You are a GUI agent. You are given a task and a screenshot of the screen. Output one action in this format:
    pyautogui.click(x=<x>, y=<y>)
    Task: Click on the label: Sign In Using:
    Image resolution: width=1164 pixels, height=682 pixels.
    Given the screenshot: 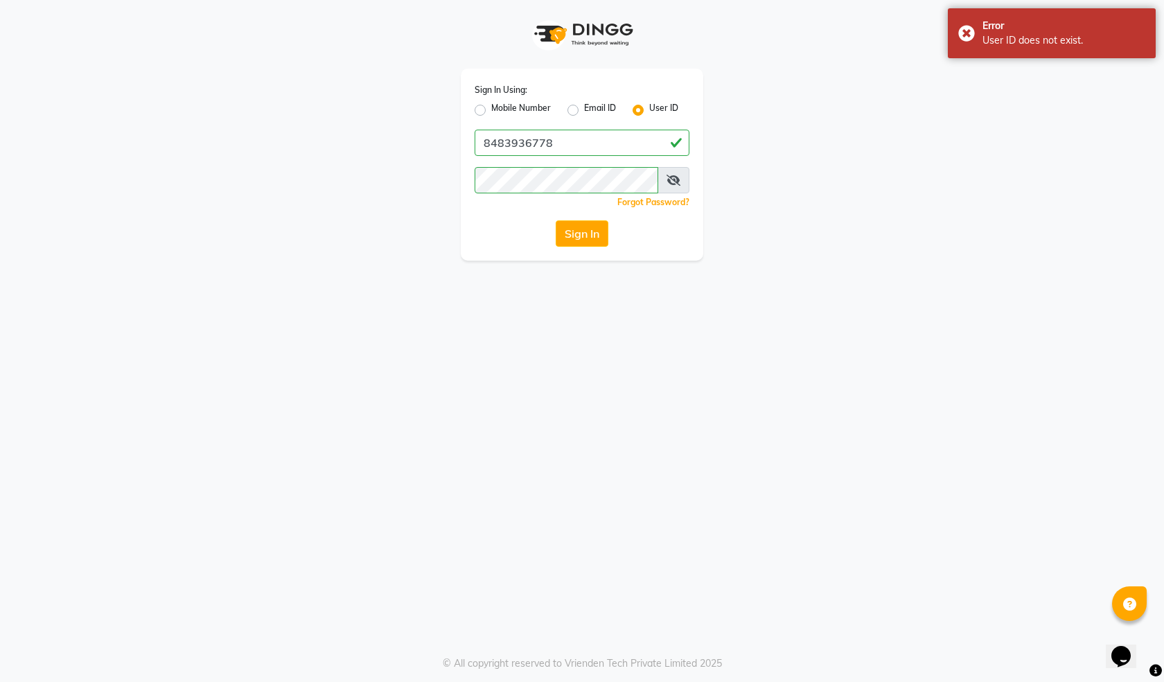 What is the action you would take?
    pyautogui.click(x=501, y=90)
    